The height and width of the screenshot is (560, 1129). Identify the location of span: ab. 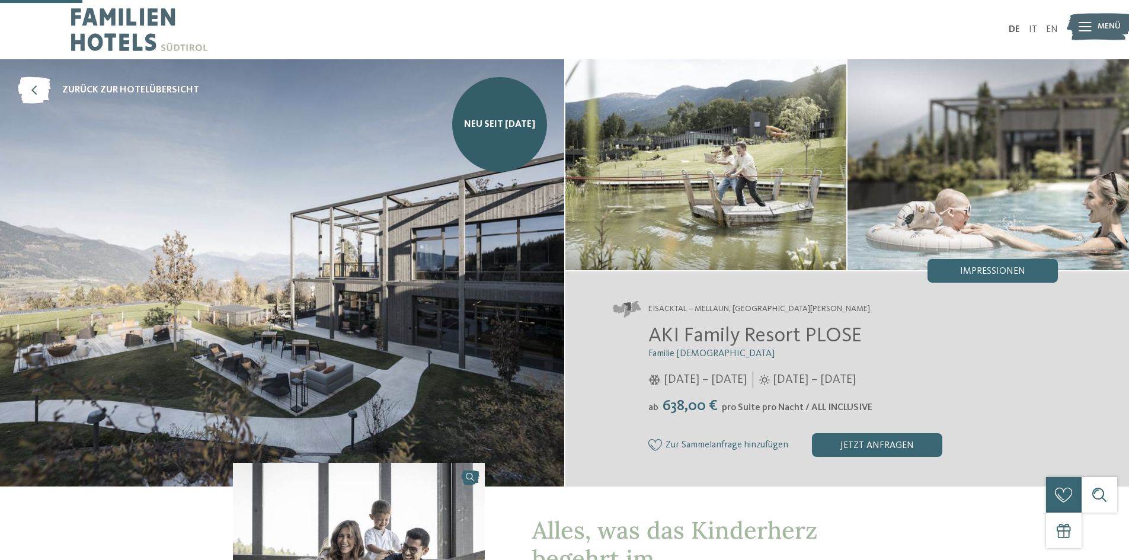
(653, 408).